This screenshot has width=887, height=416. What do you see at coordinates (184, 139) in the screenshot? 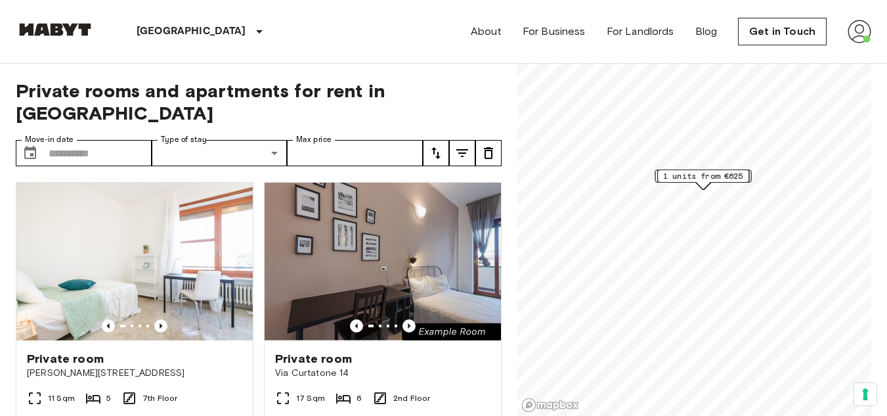
I see `label: Type of stay` at bounding box center [184, 139].